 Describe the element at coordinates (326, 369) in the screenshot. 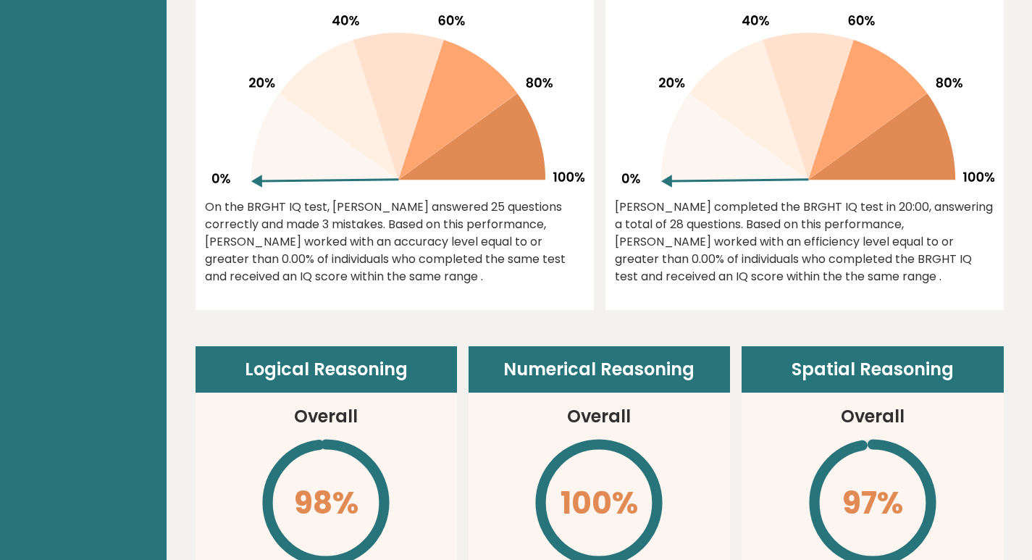

I see `header: Logical Reasoning` at that location.